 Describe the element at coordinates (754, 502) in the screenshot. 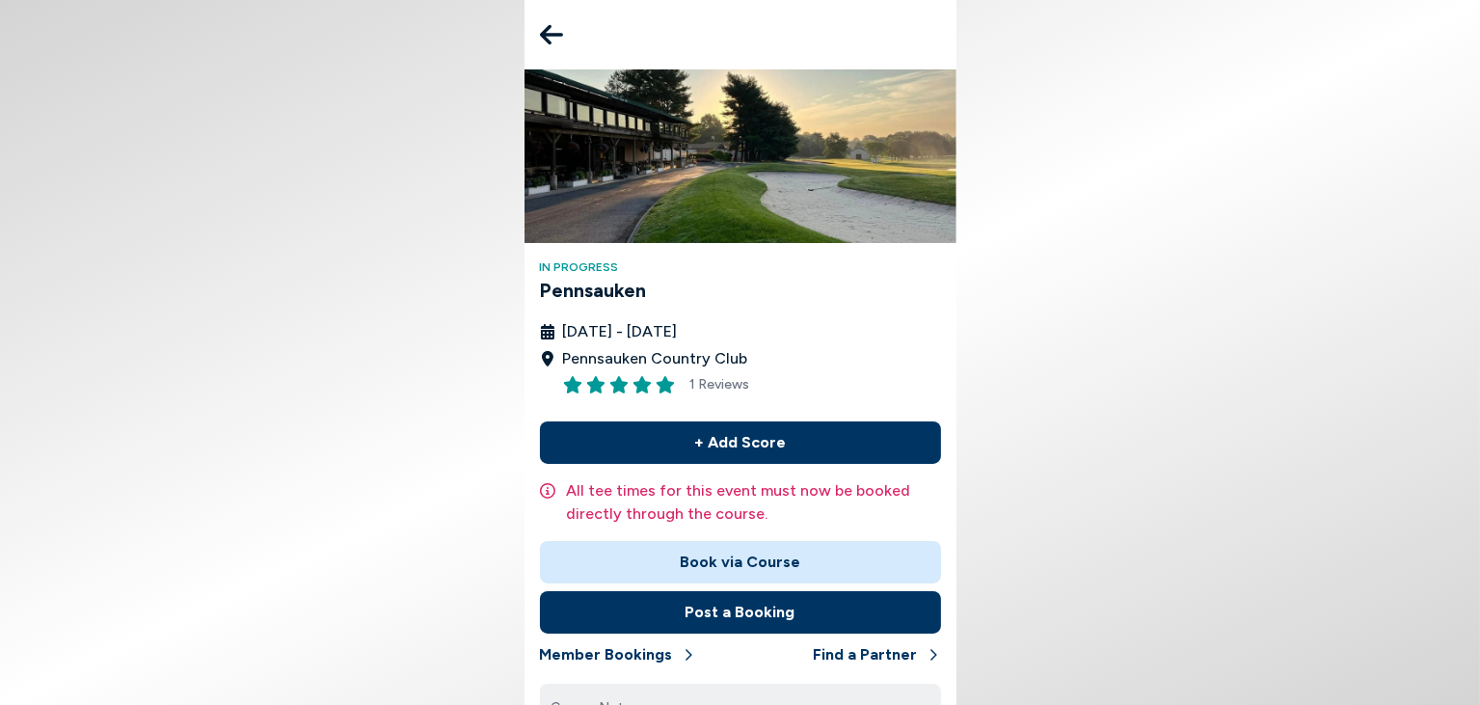

I see `p: All tee times for this event must now be booked directly through the course.` at that location.